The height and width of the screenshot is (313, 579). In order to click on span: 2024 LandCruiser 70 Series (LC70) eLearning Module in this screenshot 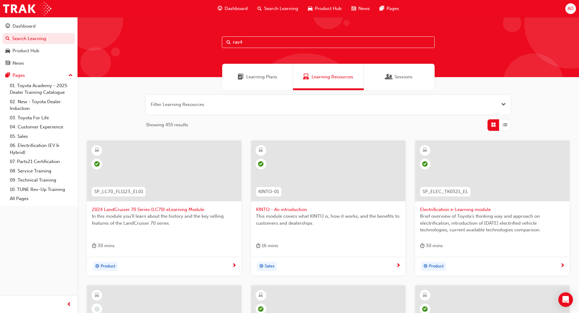, I will do `click(164, 210)`.